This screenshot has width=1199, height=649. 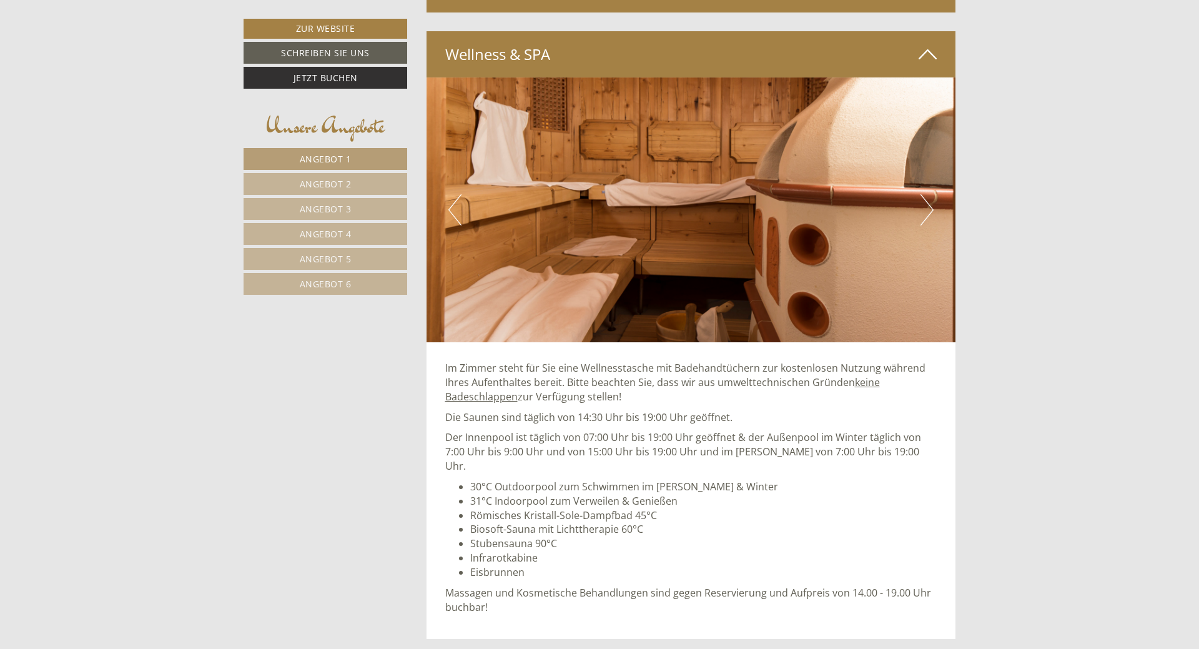 I want to click on p: Die Saunen sind täglich von 14:30 Uhr bis 19:00 Uhr geöffnet., so click(x=691, y=417).